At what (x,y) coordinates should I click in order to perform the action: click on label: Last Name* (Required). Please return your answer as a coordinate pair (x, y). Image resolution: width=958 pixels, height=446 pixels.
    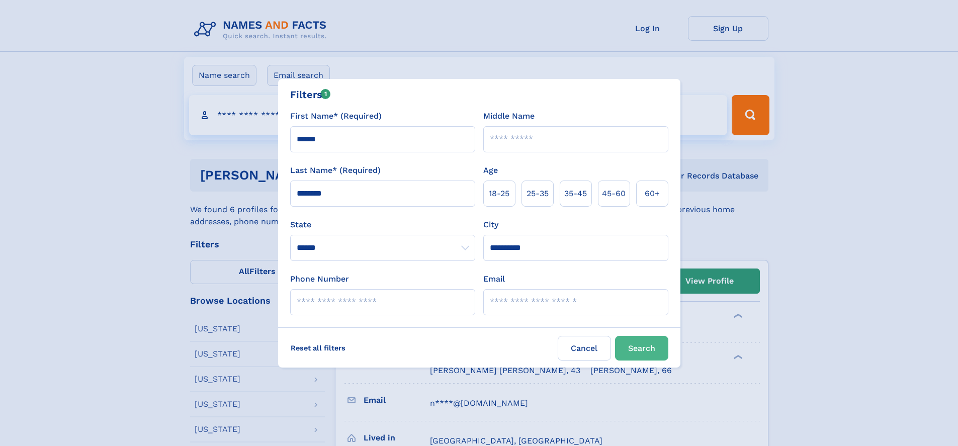
    Looking at the image, I should click on (336, 171).